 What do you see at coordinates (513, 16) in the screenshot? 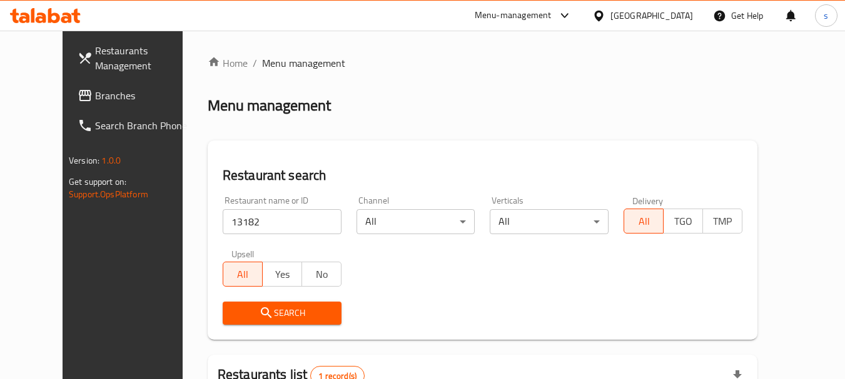
I see `div: Menu-management` at bounding box center [513, 16].